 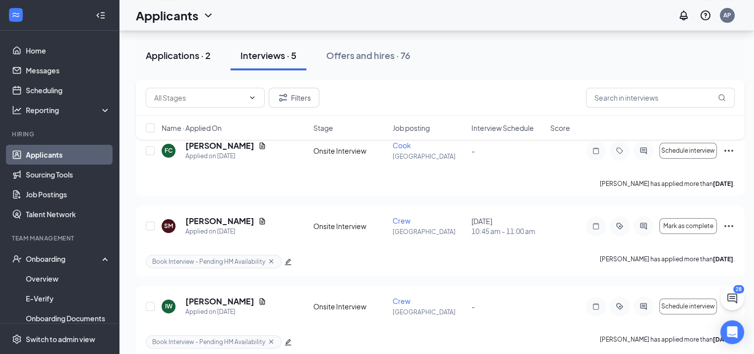 I want to click on div: AP, so click(x=727, y=15).